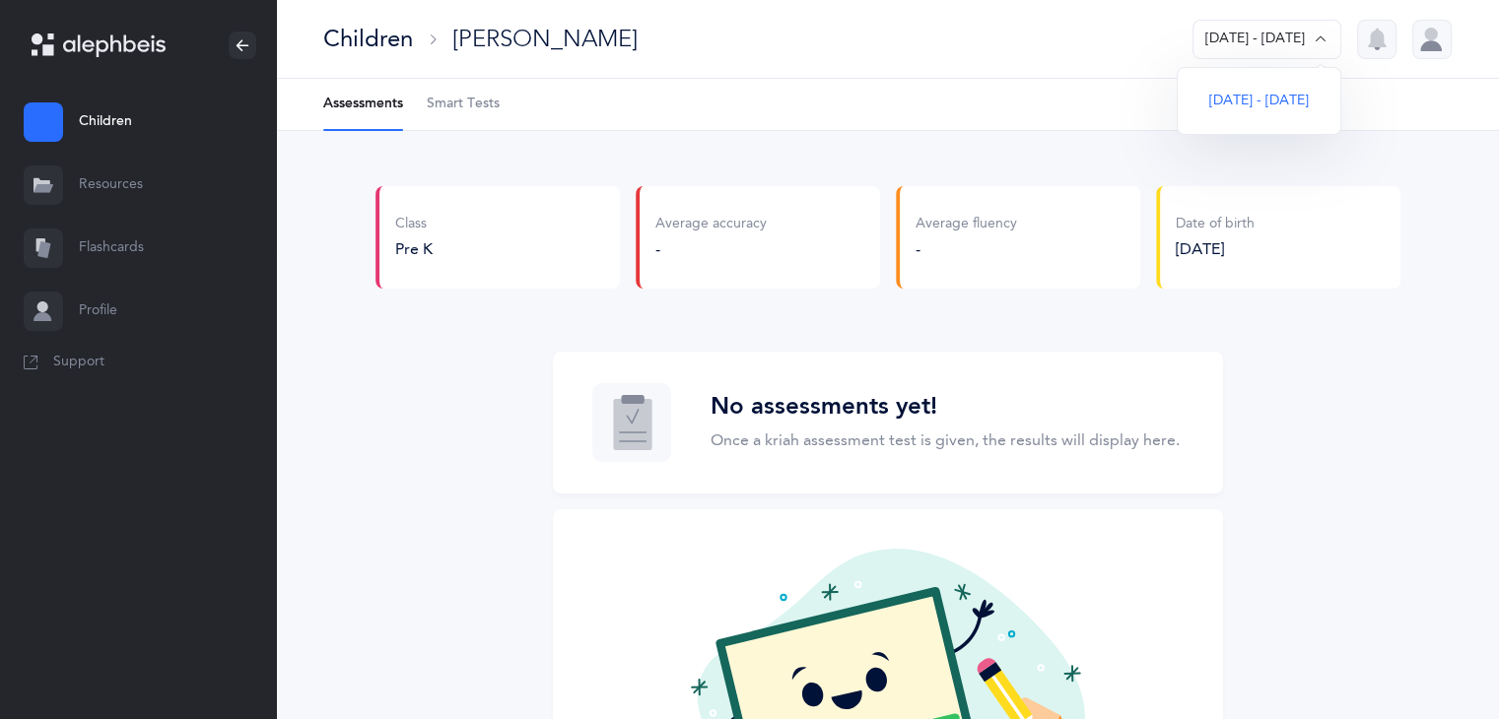 Image resolution: width=1499 pixels, height=719 pixels. Describe the element at coordinates (463, 104) in the screenshot. I see `span: Smart Tests` at that location.